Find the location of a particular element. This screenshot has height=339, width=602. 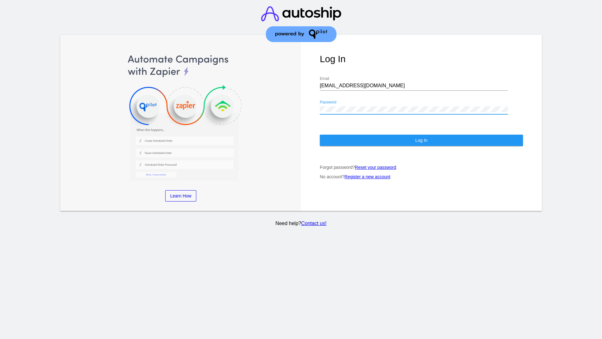

input: Email is located at coordinates (414, 86).